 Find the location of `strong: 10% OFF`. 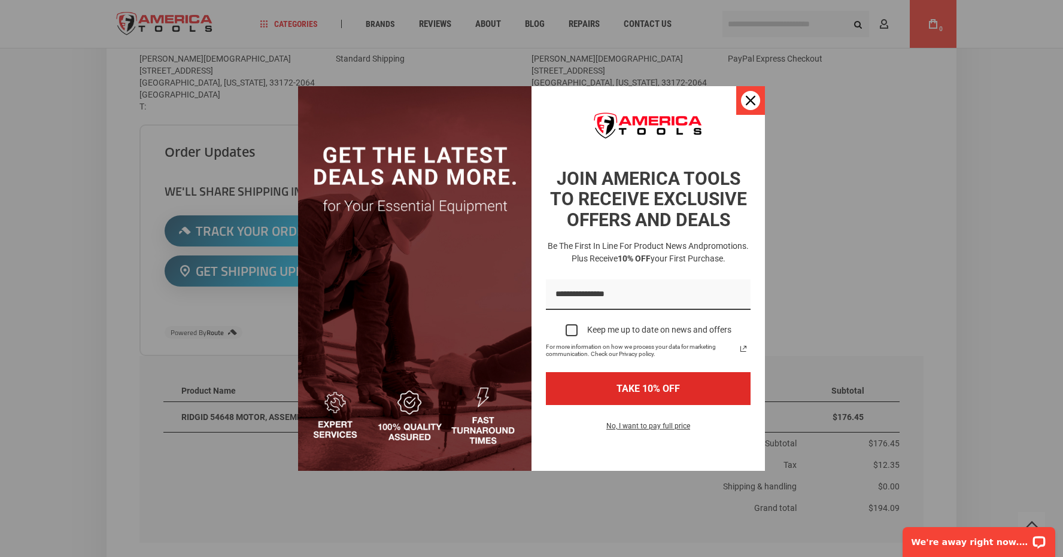

strong: 10% OFF is located at coordinates (634, 259).